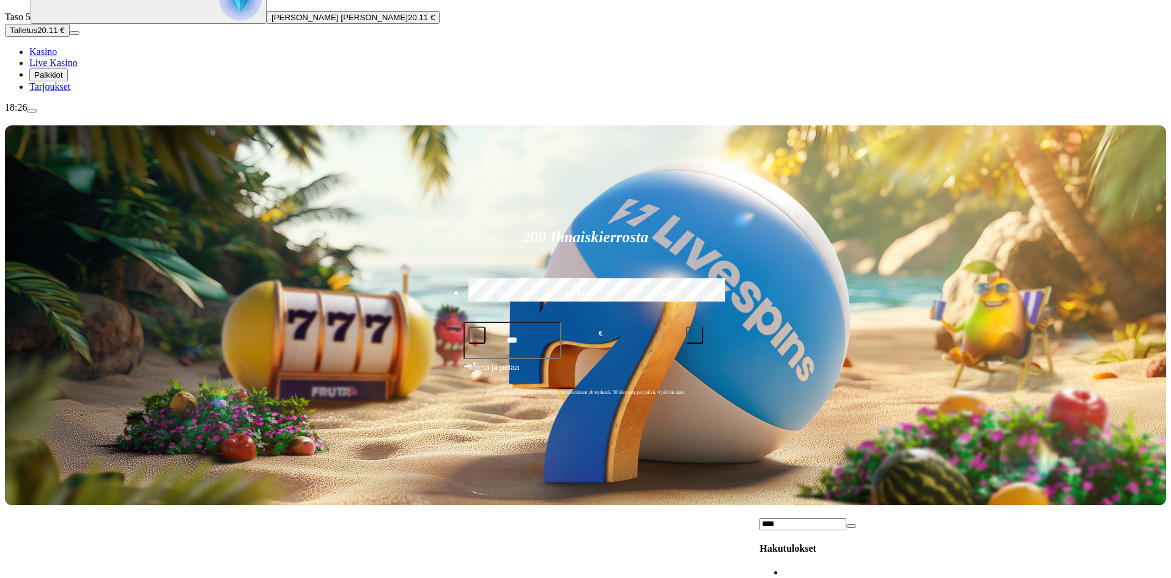 This screenshot has width=1171, height=578. What do you see at coordinates (851, 526) in the screenshot?
I see `button: clear entry` at bounding box center [851, 526].